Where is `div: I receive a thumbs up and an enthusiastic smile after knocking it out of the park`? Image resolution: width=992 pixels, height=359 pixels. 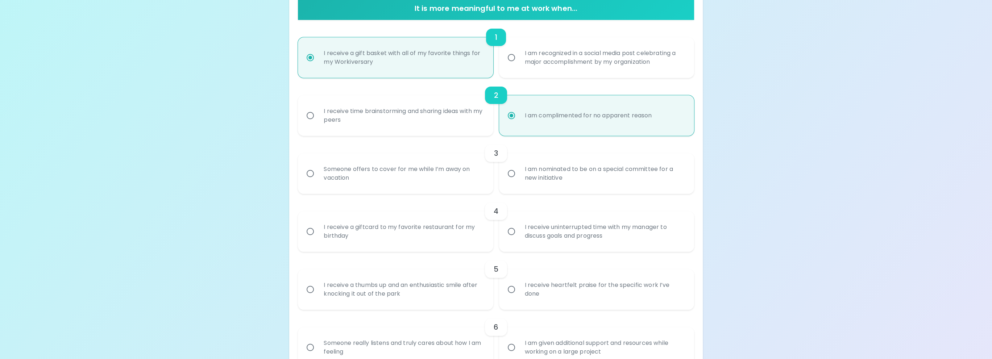 div: I receive a thumbs up and an enthusiastic smile after knocking it out of the park is located at coordinates (403, 290).